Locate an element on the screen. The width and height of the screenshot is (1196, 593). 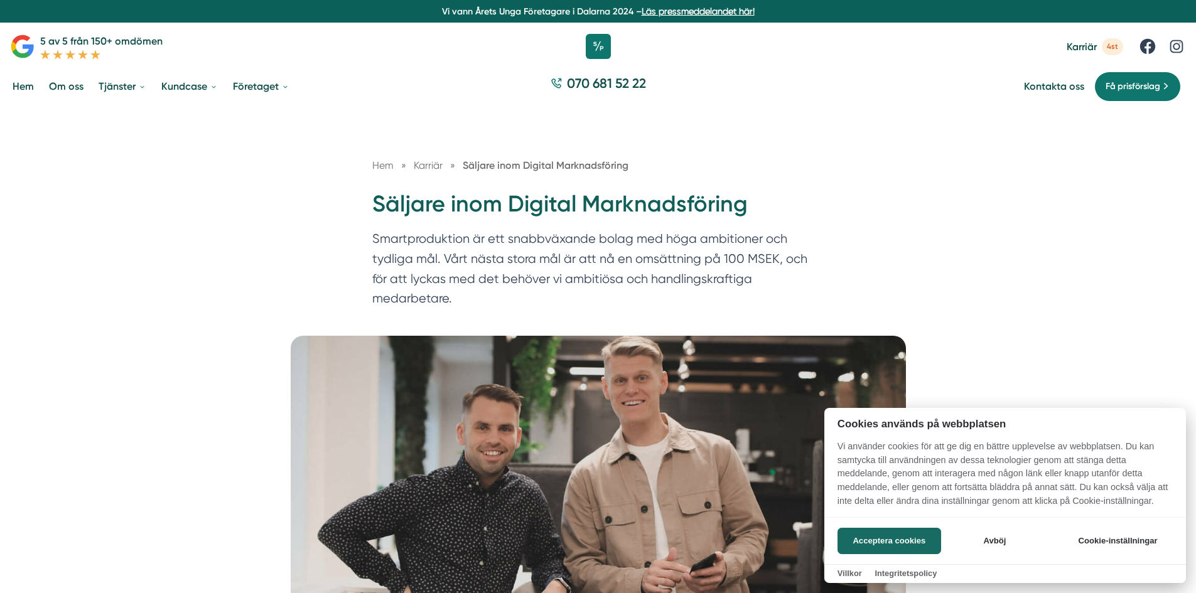
h2: Cookies används på webbplatsen is located at coordinates (1005, 424).